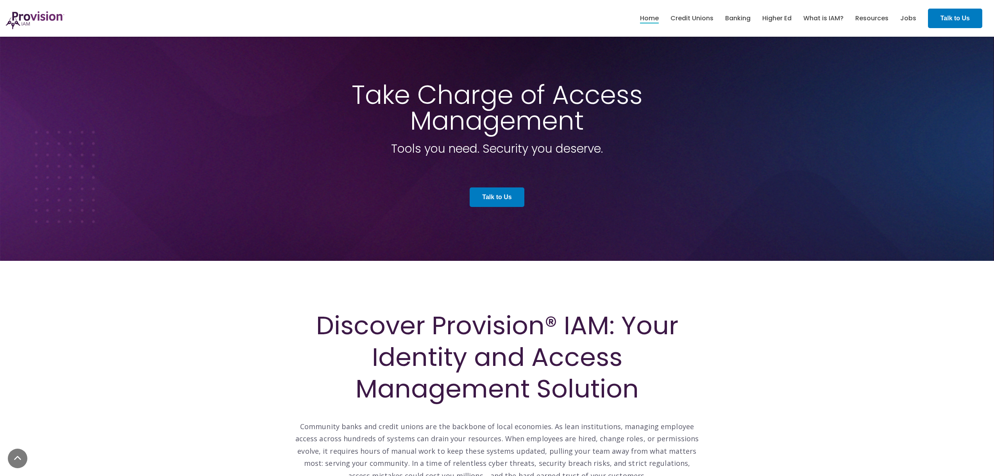  Describe the element at coordinates (649, 18) in the screenshot. I see `a: Home` at that location.